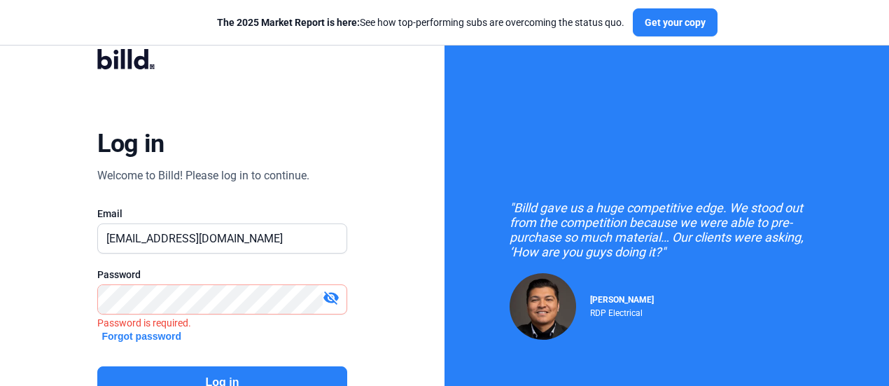 The image size is (889, 386). Describe the element at coordinates (667, 230) in the screenshot. I see `div: "Billd gave us a huge competitive edge. We stood out from the competition because we were able to...` at that location.